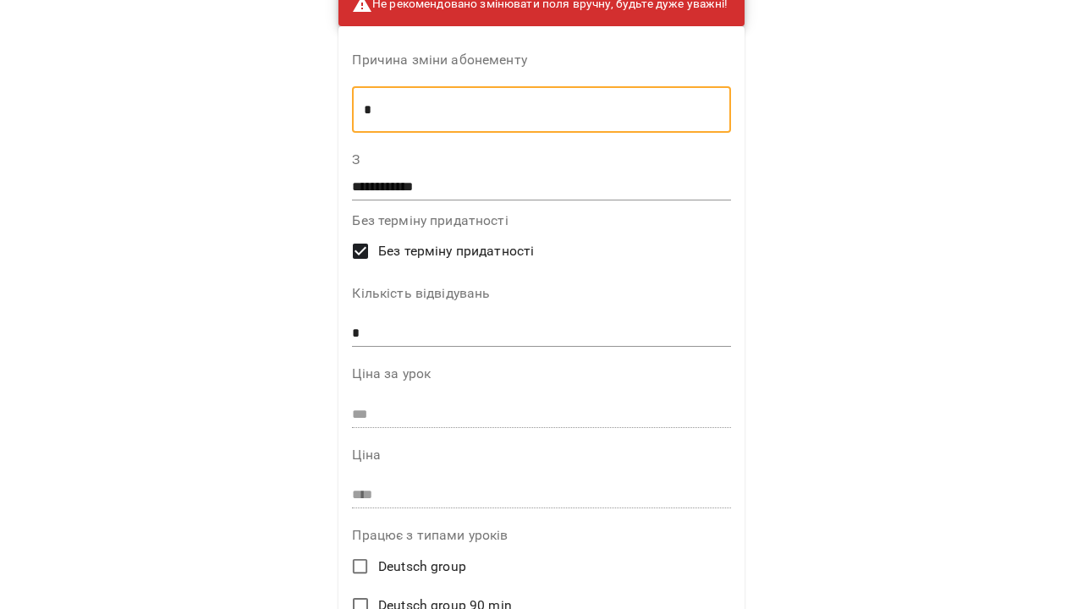 This screenshot has width=1083, height=609. I want to click on span: Deutsch group, so click(422, 567).